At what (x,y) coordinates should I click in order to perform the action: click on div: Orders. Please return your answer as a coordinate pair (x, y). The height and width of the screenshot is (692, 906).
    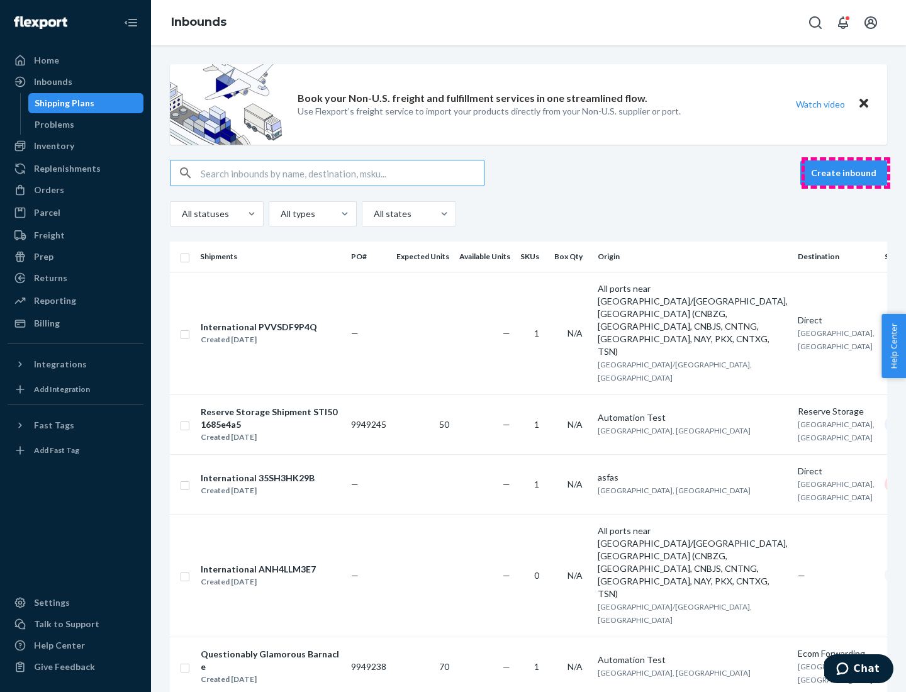
    Looking at the image, I should click on (49, 190).